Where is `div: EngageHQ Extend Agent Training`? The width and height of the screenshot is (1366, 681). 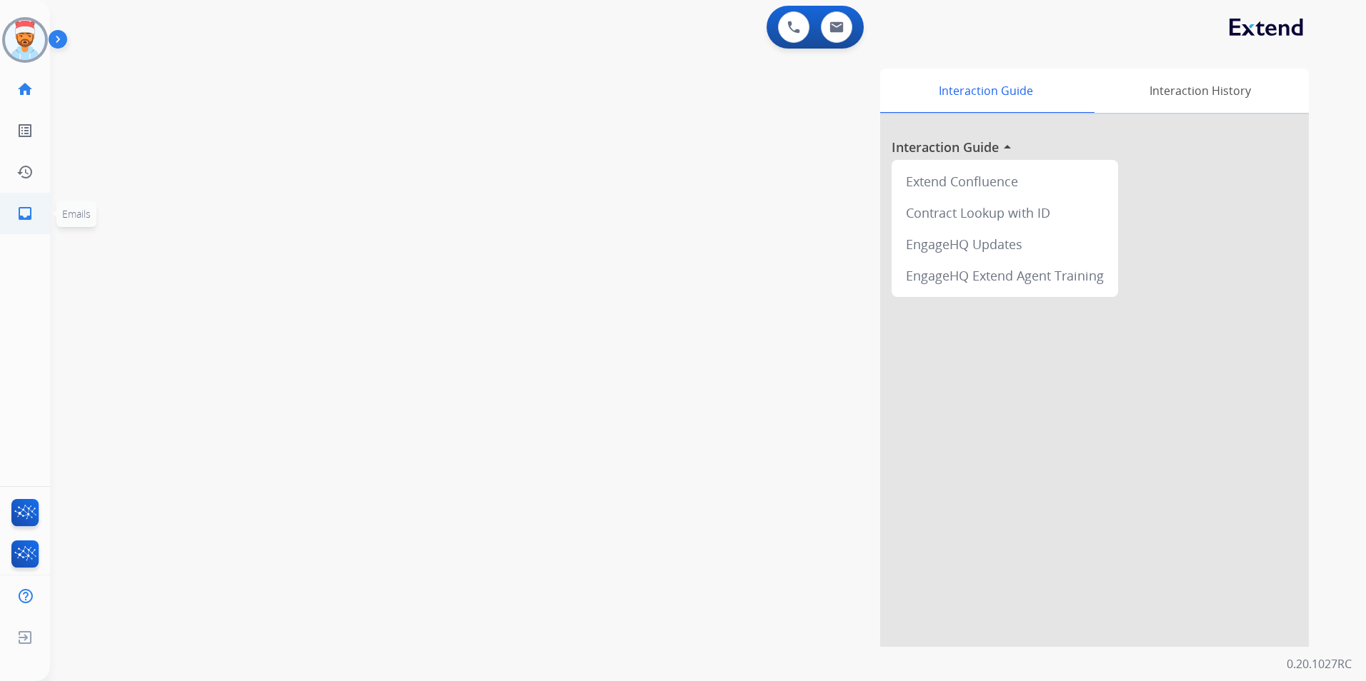 div: EngageHQ Extend Agent Training is located at coordinates (1004, 276).